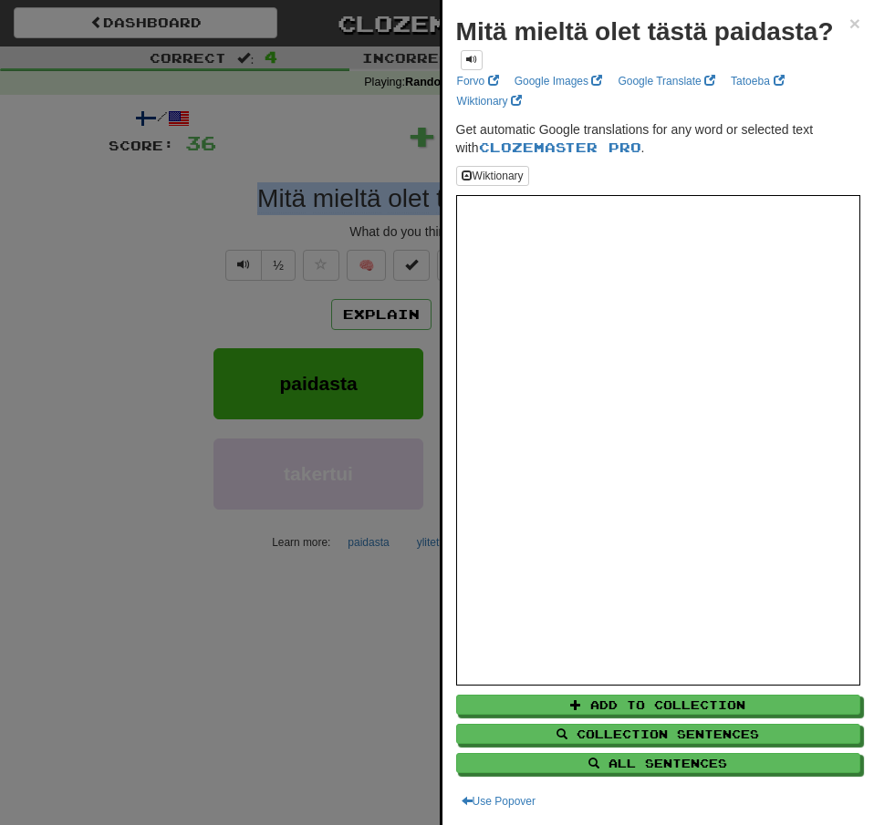 Image resolution: width=874 pixels, height=825 pixels. Describe the element at coordinates (560, 147) in the screenshot. I see `a: Clozemaster Pro` at that location.